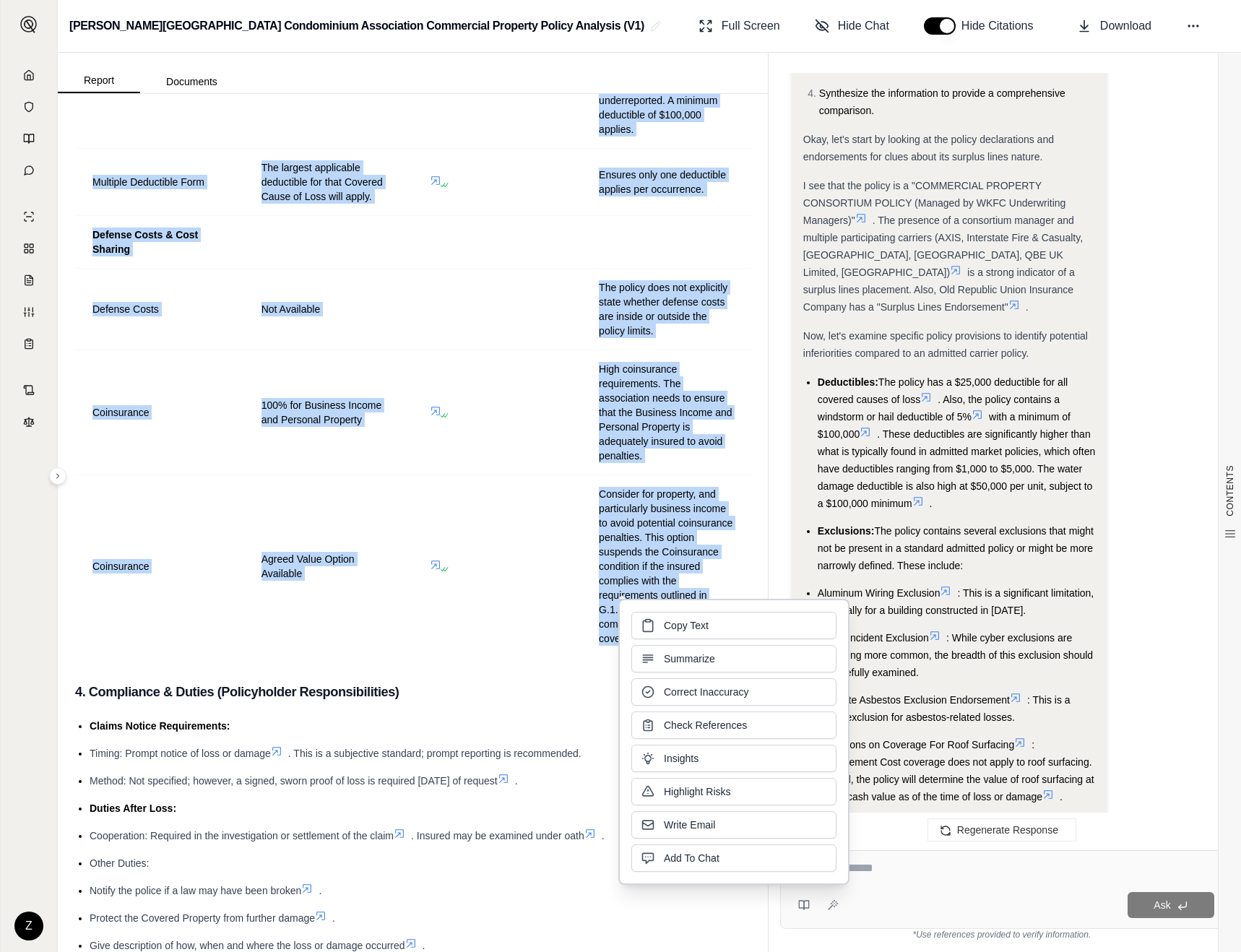 This screenshot has width=1241, height=952. I want to click on span: Defense Costs & Cost Sharing, so click(145, 242).